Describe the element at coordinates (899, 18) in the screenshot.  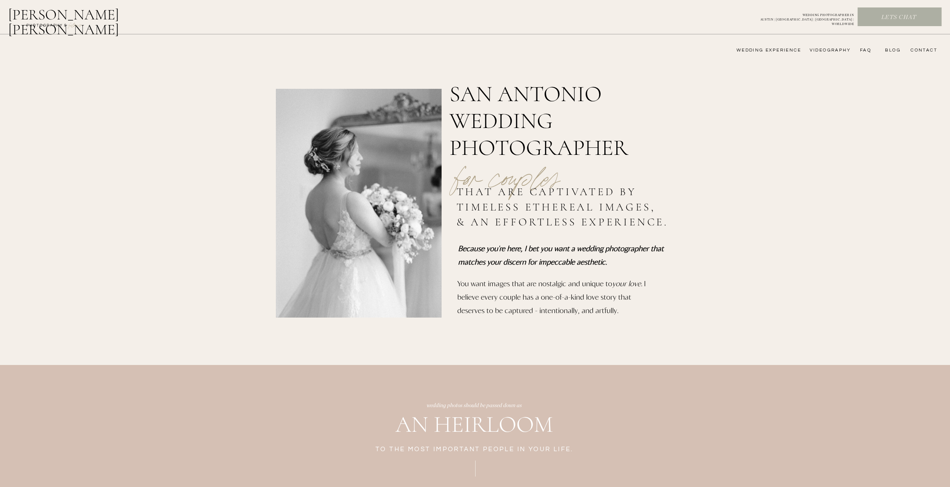
I see `a: Lets chat` at that location.